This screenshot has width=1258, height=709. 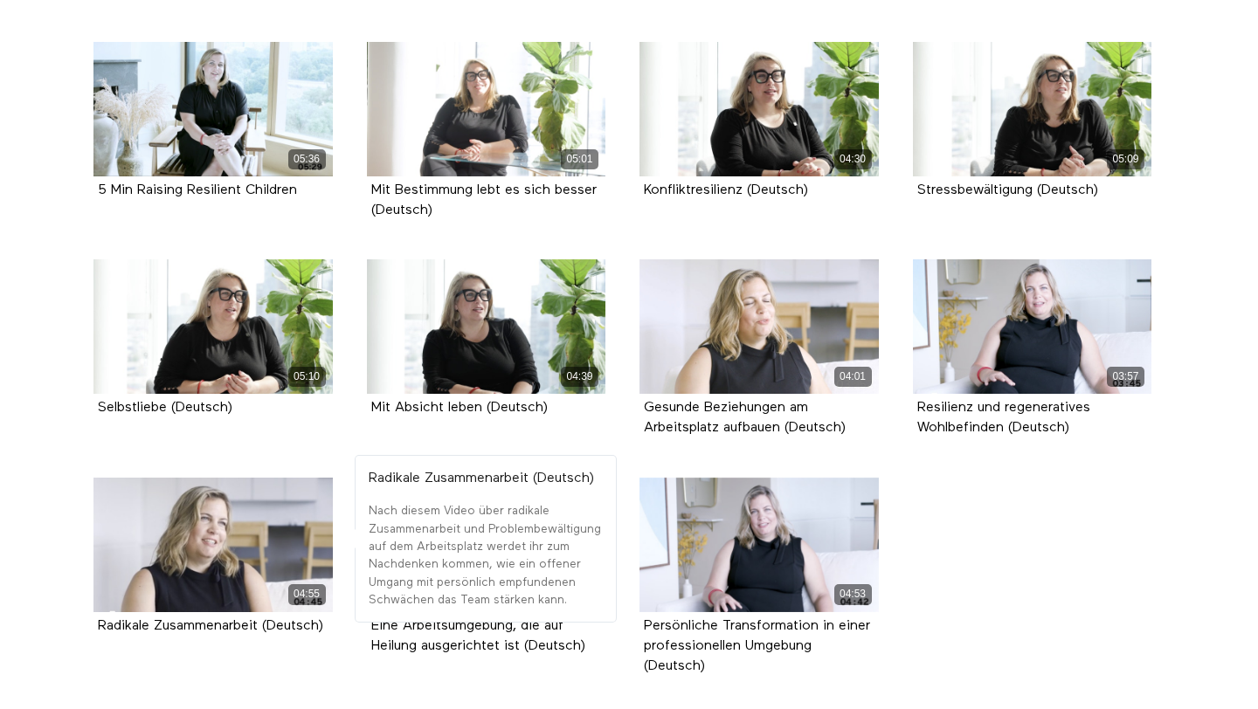 I want to click on strong: Mit Bestimmung lebt es sich besser (Deutsch), so click(x=484, y=200).